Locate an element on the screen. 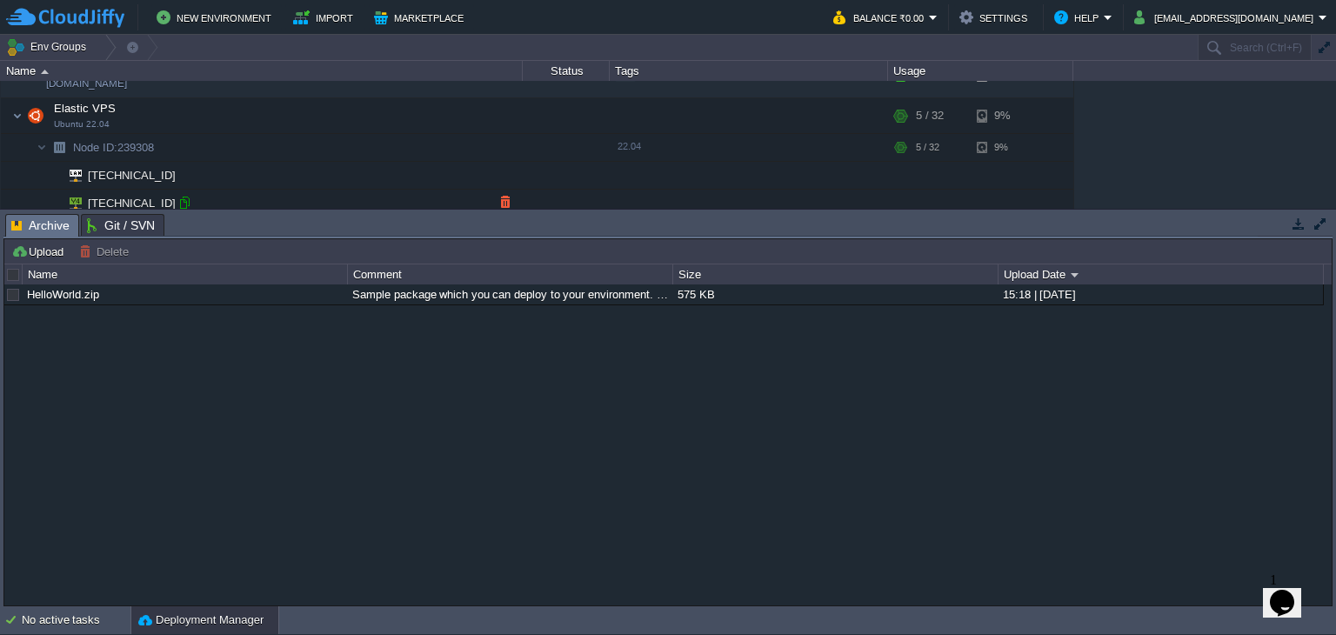  img: CloudJiffy is located at coordinates (65, 17).